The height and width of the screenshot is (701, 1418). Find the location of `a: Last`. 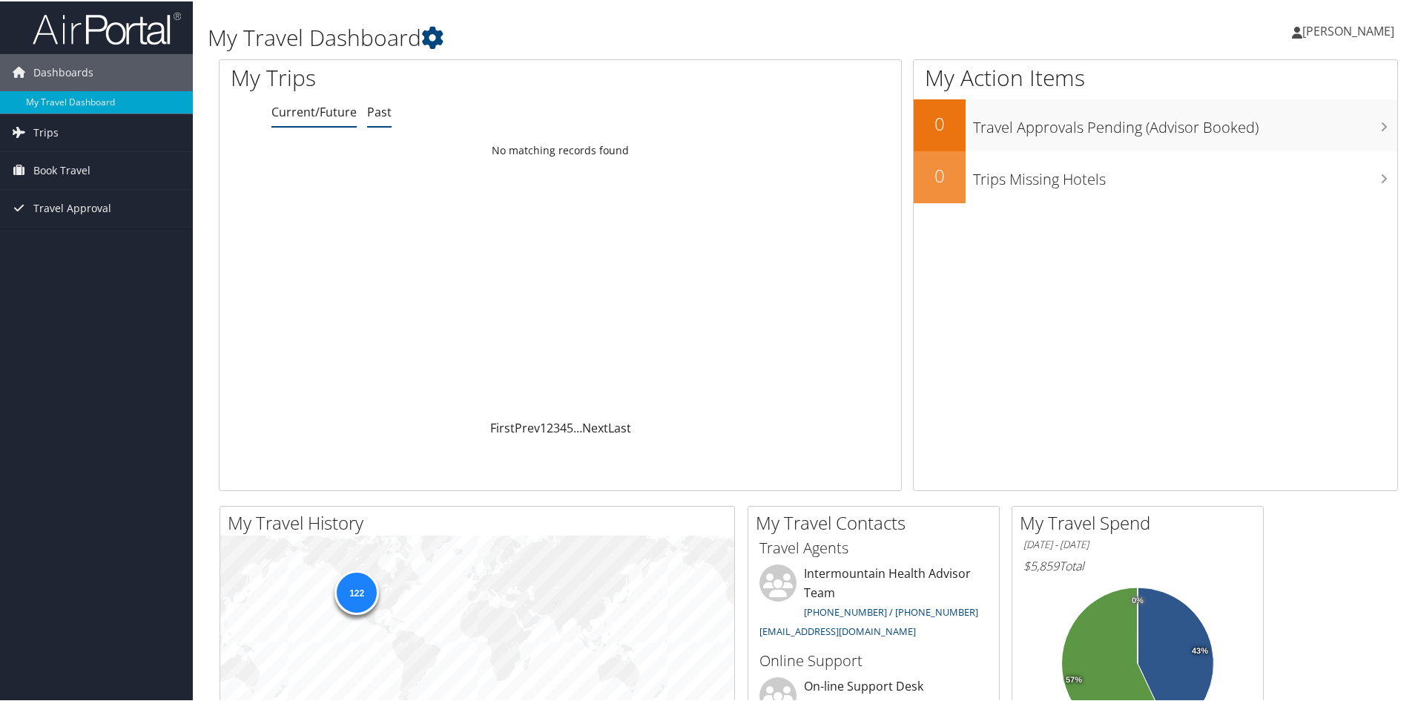

a: Last is located at coordinates (619, 426).